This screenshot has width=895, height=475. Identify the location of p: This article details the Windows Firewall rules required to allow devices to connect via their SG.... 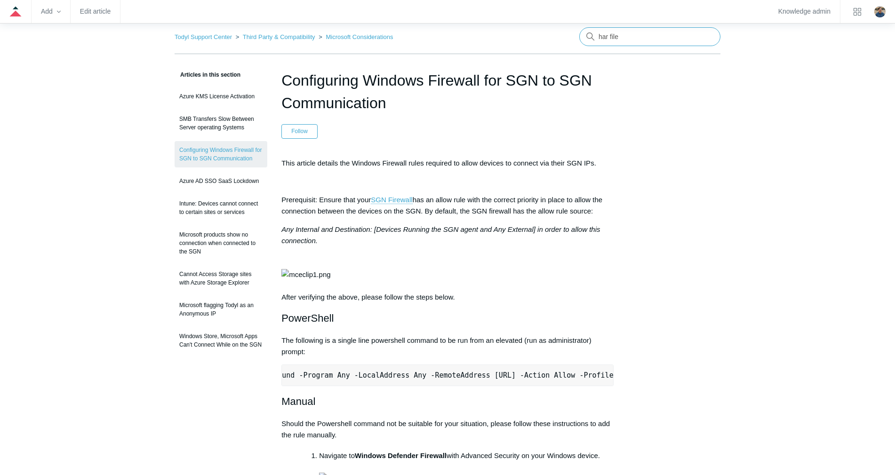
(447, 163).